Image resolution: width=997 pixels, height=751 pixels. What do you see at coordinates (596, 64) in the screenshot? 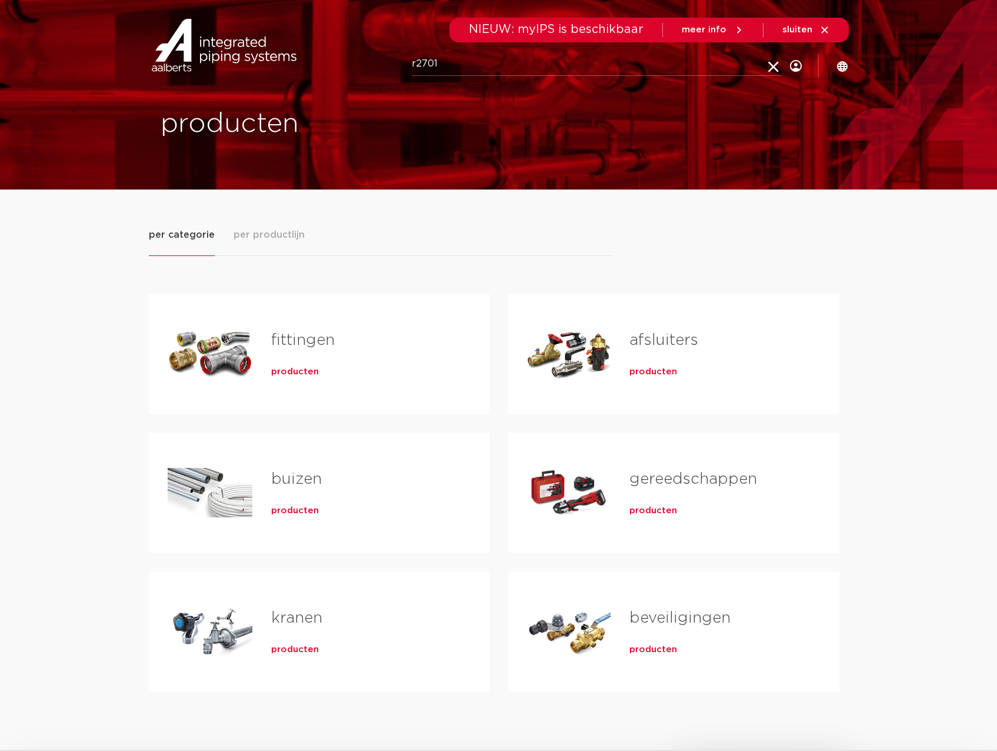
I see `input: zoeken...` at bounding box center [596, 64].